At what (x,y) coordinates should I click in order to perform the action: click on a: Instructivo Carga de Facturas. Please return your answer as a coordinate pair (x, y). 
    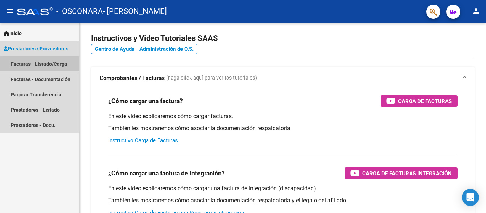
    Looking at the image, I should click on (143, 141).